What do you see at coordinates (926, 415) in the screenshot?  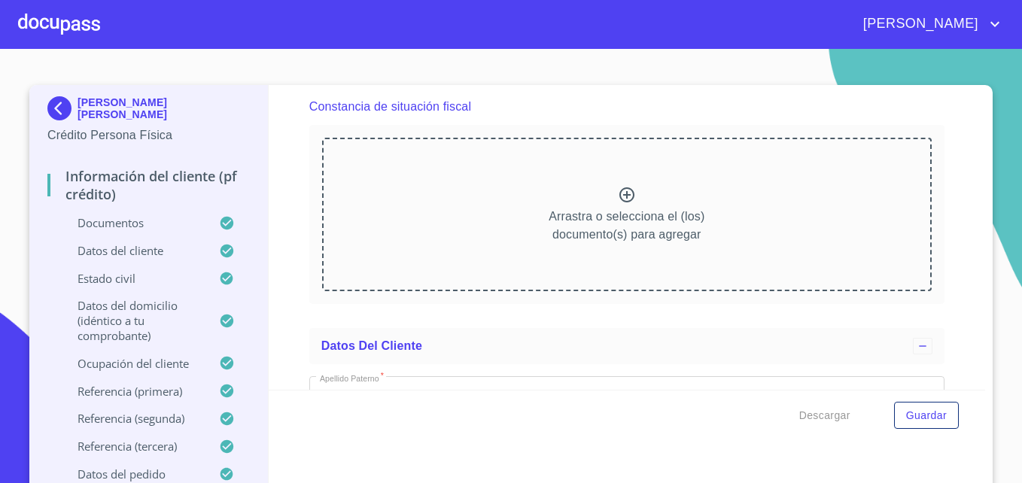 I see `button: Guardar` at bounding box center [926, 415].